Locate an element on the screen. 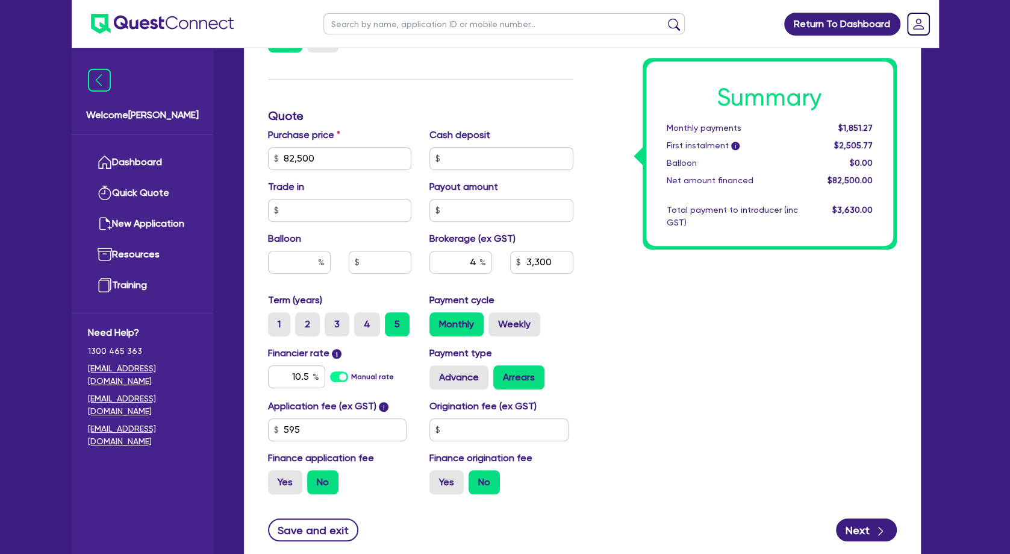 The width and height of the screenshot is (1010, 554). label: Application fee (ex GST) is located at coordinates (322, 406).